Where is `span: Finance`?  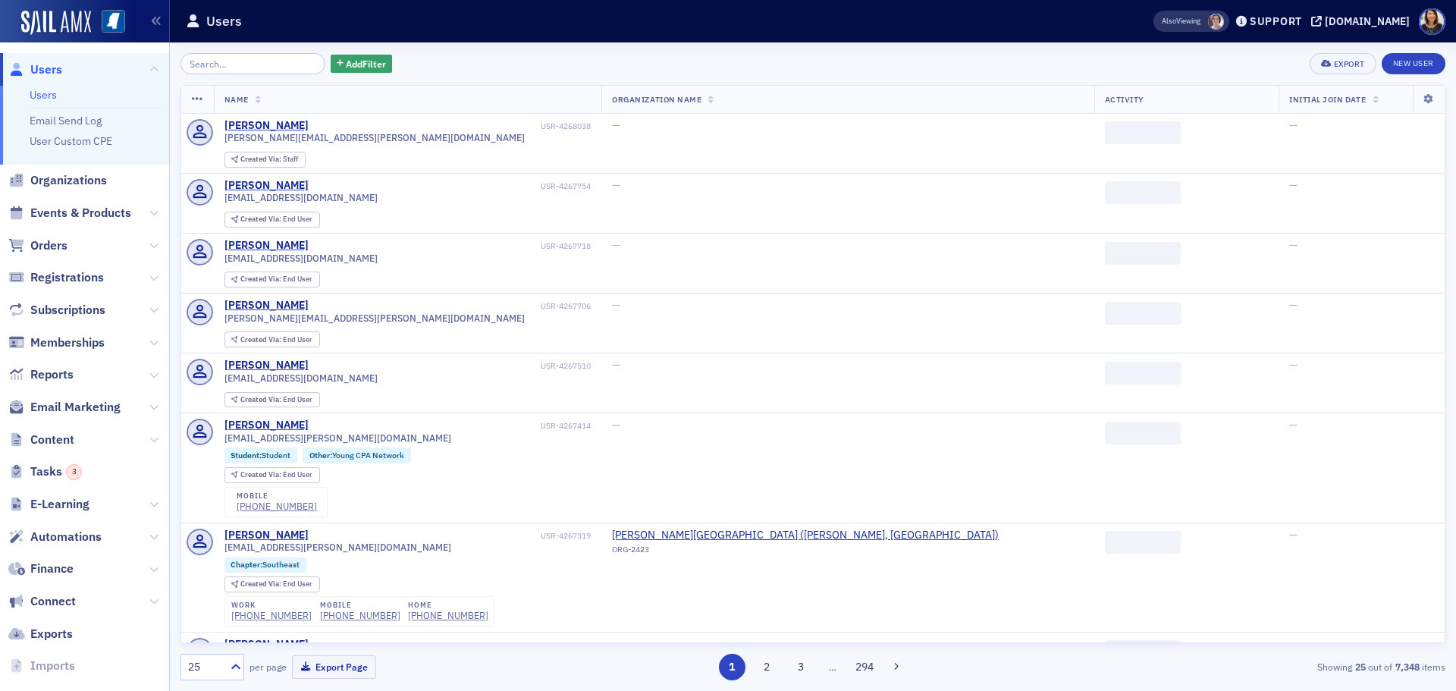
span: Finance is located at coordinates (52, 569).